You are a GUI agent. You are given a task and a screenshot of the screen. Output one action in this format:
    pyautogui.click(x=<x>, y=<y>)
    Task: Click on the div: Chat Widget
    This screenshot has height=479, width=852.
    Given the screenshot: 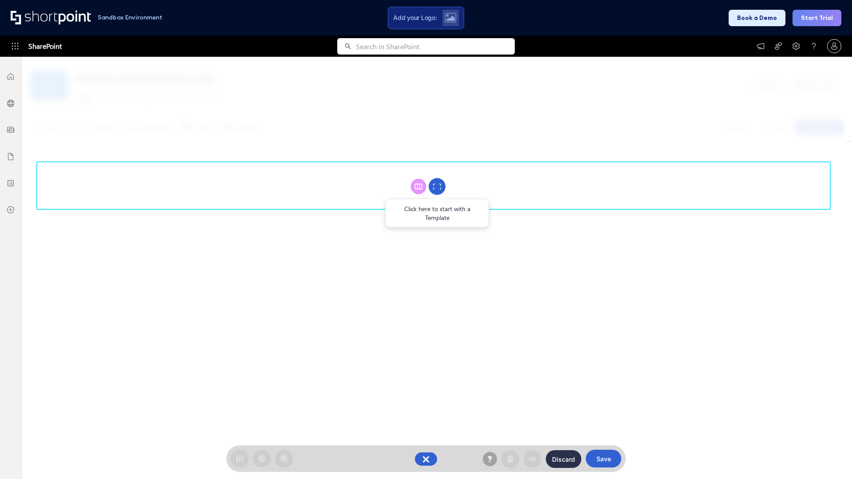 What is the action you would take?
    pyautogui.click(x=772, y=428)
    